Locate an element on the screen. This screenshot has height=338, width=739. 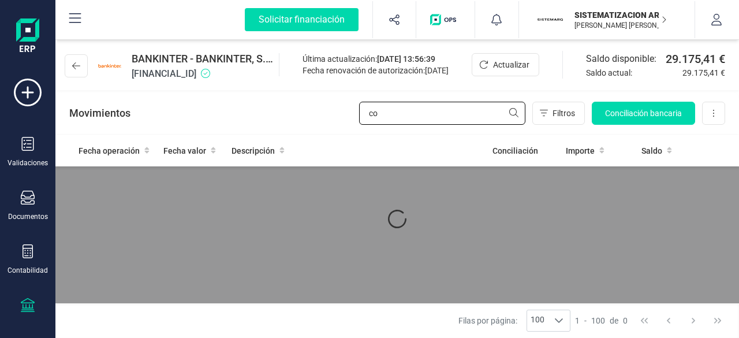
p: SISTEMATIZACION ARQUITECTONICA EN REFORMAS SL is located at coordinates (621, 15).